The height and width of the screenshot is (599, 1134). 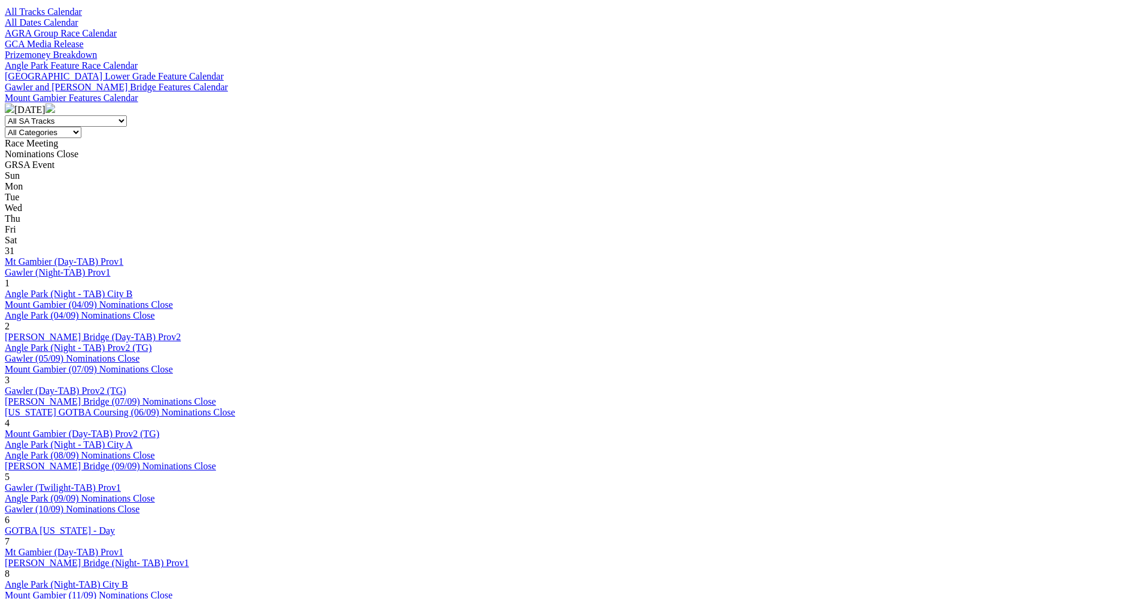 What do you see at coordinates (7, 520) in the screenshot?
I see `span: 6` at bounding box center [7, 520].